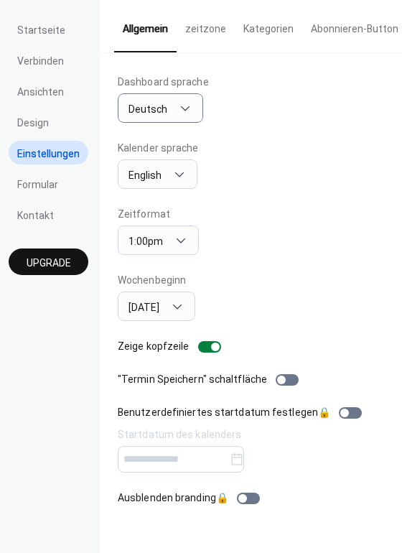 Image resolution: width=402 pixels, height=553 pixels. What do you see at coordinates (154, 346) in the screenshot?
I see `div: Zeige kopfzeile` at bounding box center [154, 346].